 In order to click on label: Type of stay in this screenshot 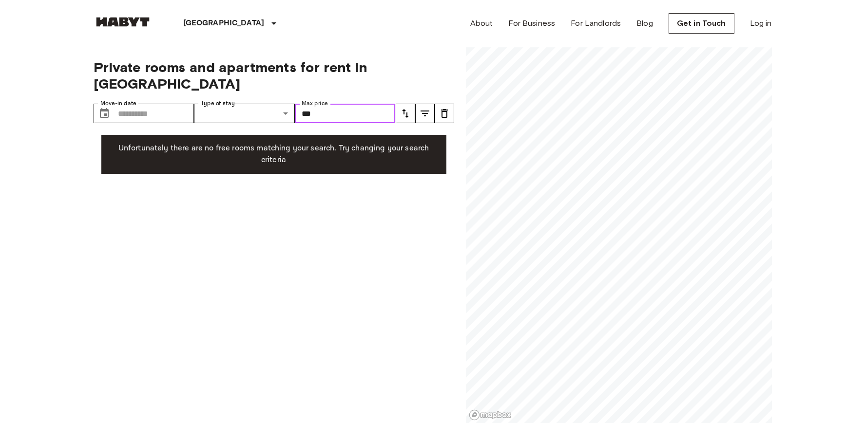, I will do `click(218, 103)`.